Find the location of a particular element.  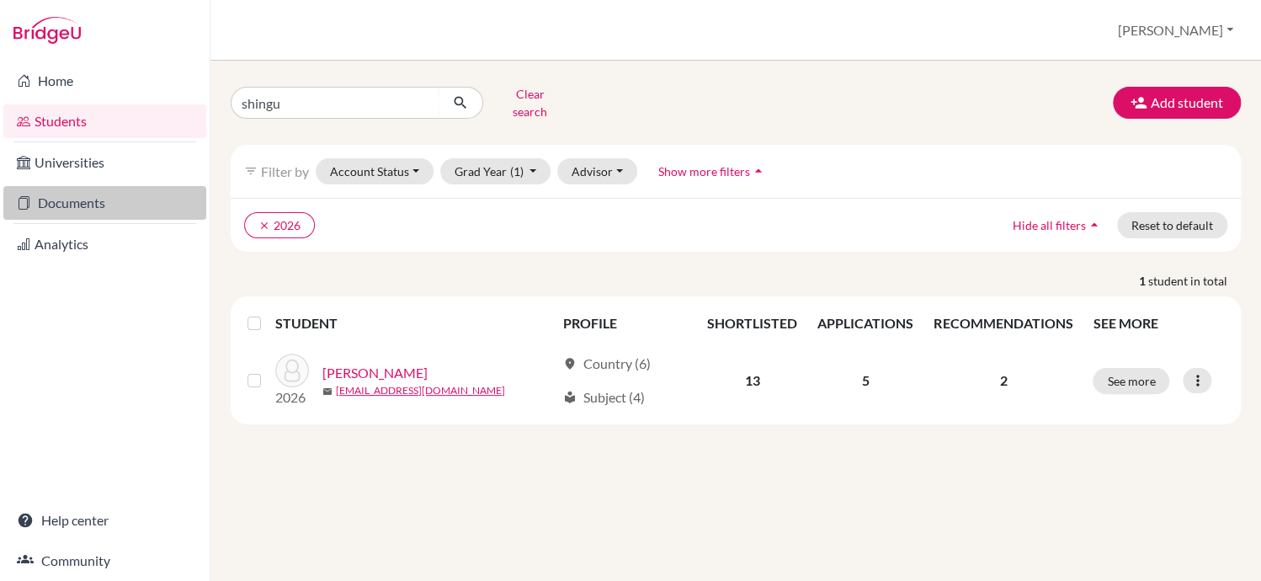

button: clear2026 is located at coordinates (280, 225).